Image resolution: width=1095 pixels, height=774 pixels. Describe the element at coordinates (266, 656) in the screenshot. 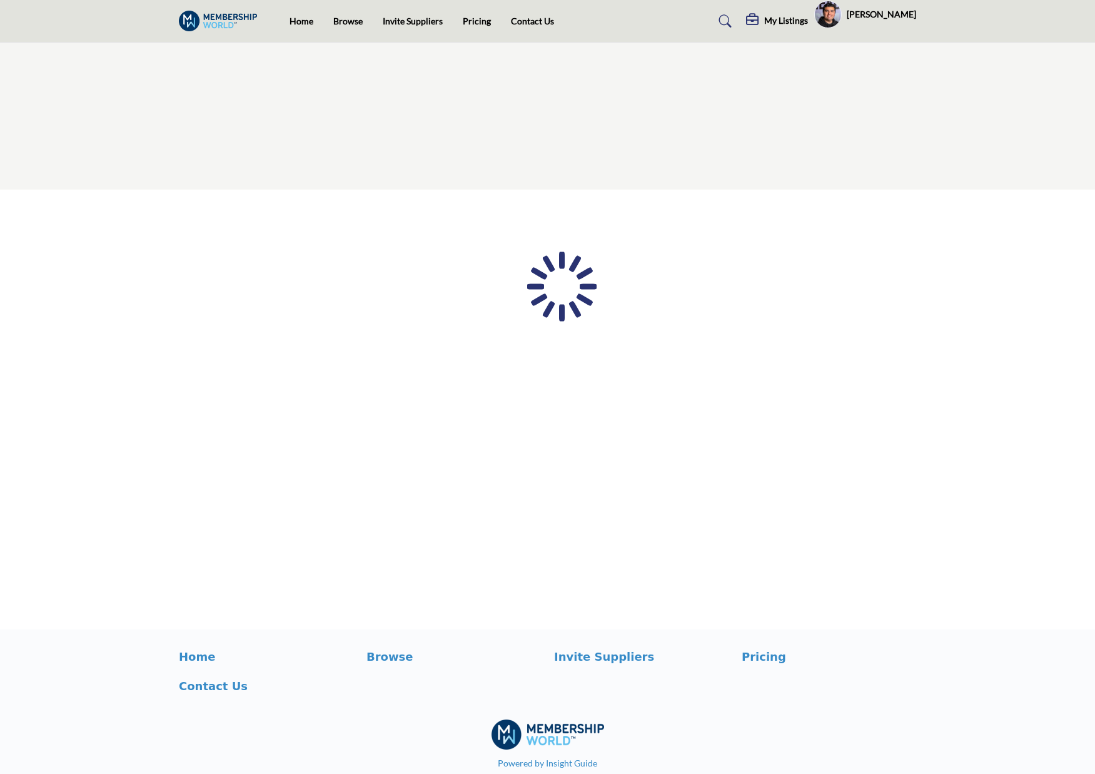

I see `p: Home` at that location.